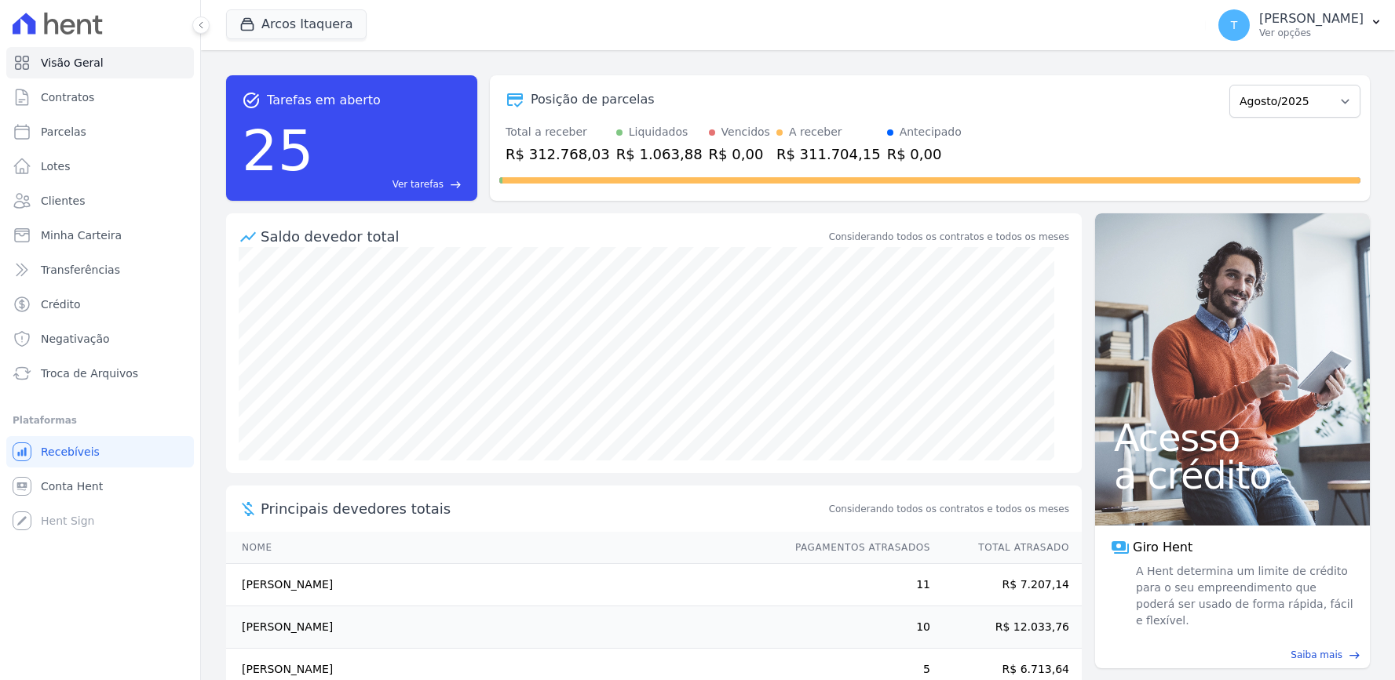 The height and width of the screenshot is (680, 1395). I want to click on div: R$ 1.063,88, so click(659, 154).